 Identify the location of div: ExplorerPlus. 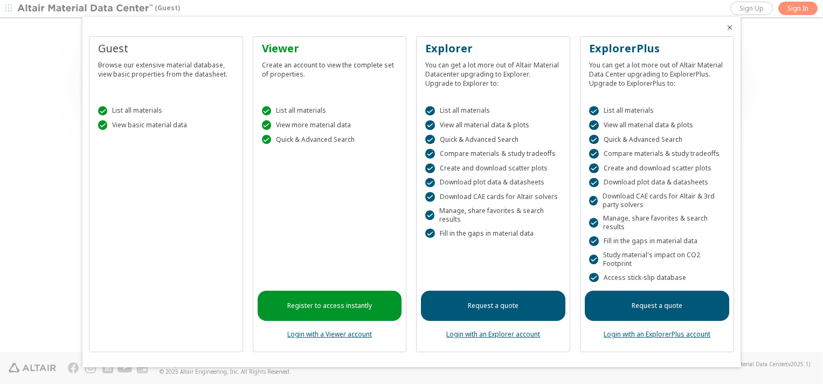
(657, 49).